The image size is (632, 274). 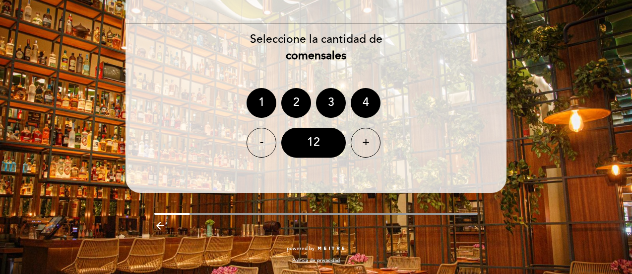 I want to click on a: powered by, so click(x=316, y=248).